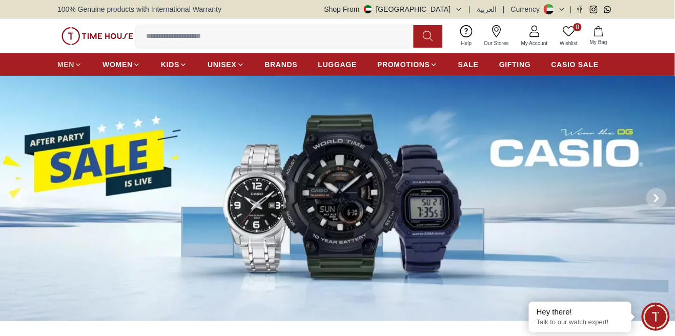 Image resolution: width=675 pixels, height=336 pixels. I want to click on span: Help, so click(467, 43).